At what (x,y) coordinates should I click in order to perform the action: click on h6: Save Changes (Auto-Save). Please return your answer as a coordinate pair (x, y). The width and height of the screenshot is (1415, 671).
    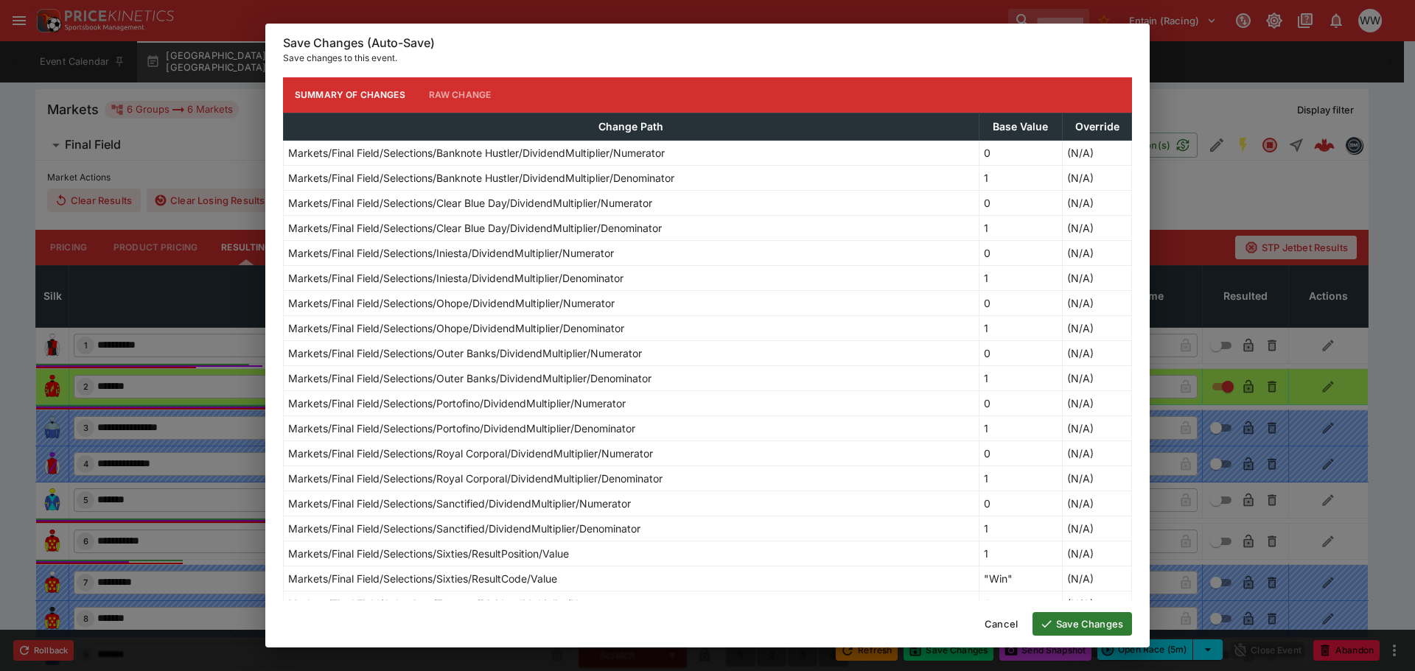
    Looking at the image, I should click on (707, 43).